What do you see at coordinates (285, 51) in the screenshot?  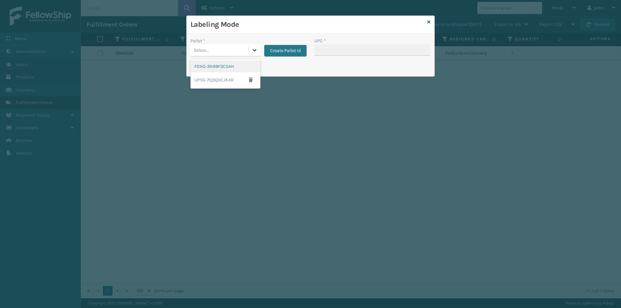 I see `button: Create Pallet Id` at bounding box center [285, 51].